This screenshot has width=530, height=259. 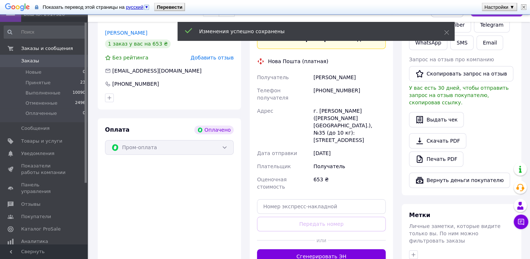 What do you see at coordinates (47, 48) in the screenshot?
I see `span: Заказы и сообщения` at bounding box center [47, 48].